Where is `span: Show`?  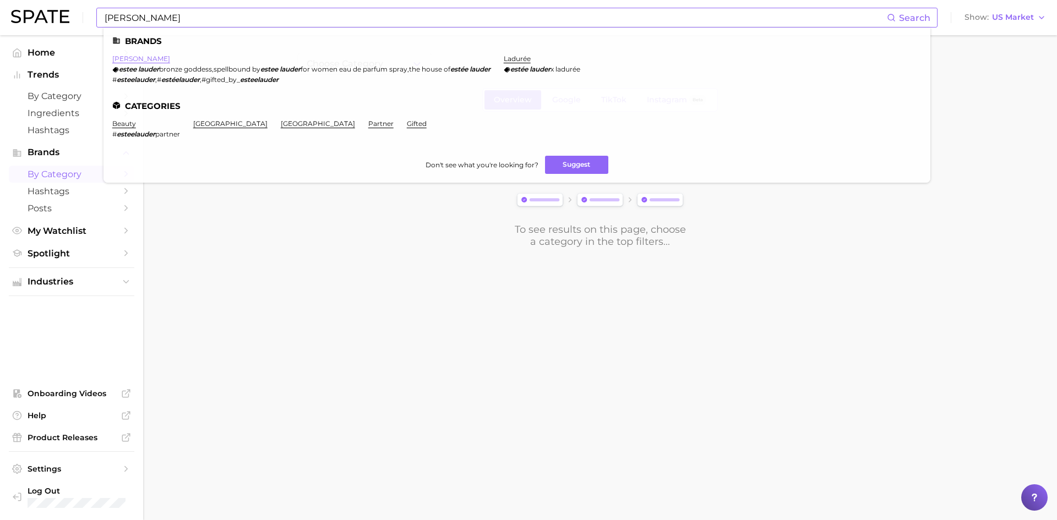
span: Show is located at coordinates (977, 17).